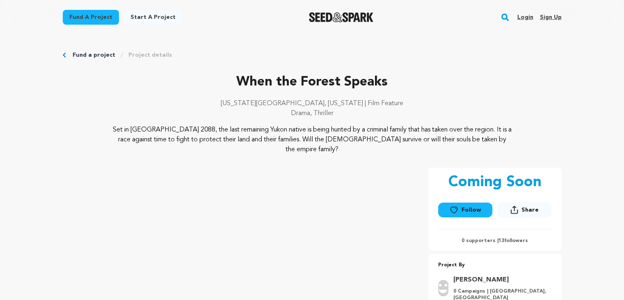  Describe the element at coordinates (312, 55) in the screenshot. I see `div: Breadcrumb` at that location.